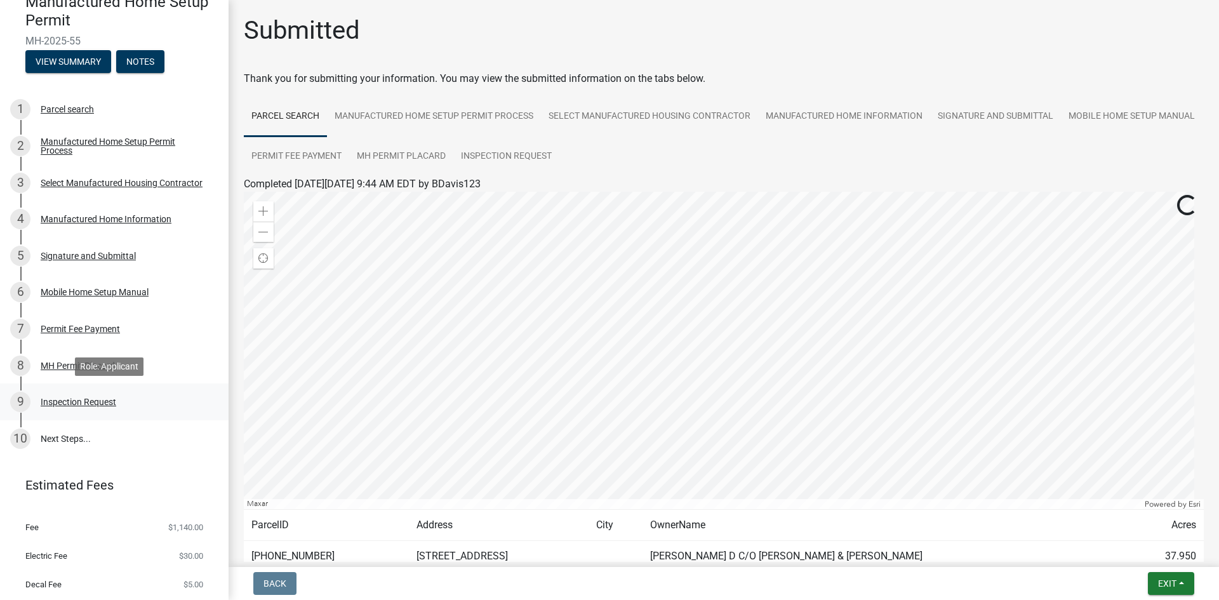  Describe the element at coordinates (77, 366) in the screenshot. I see `div: MH Permit Placard` at that location.